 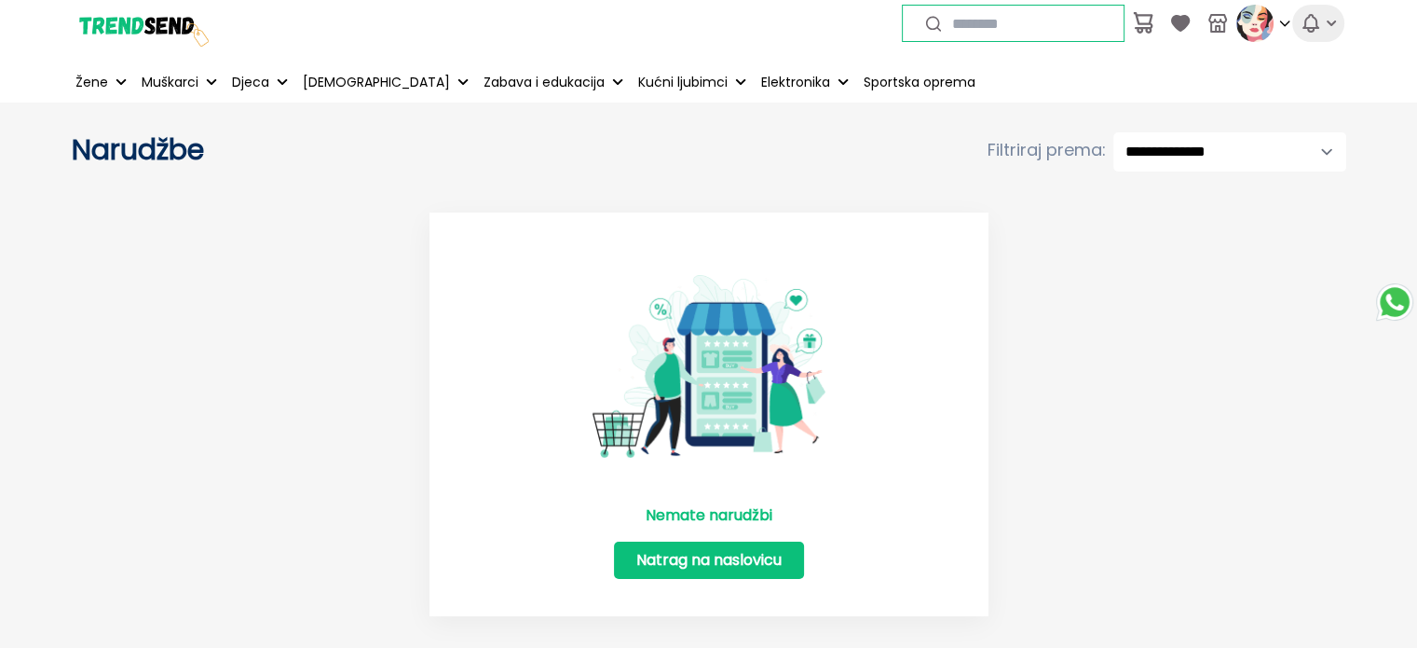 I want to click on p: Zabava i edukacija, so click(x=544, y=82).